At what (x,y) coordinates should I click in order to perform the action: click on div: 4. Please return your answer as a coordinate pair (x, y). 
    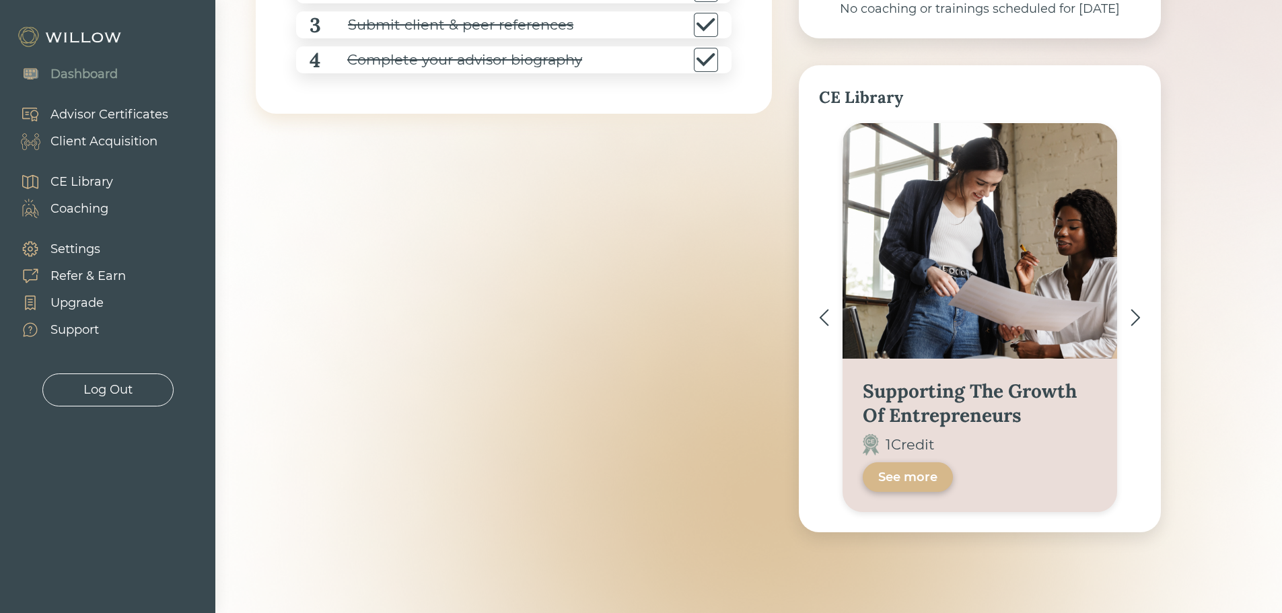
    Looking at the image, I should click on (315, 60).